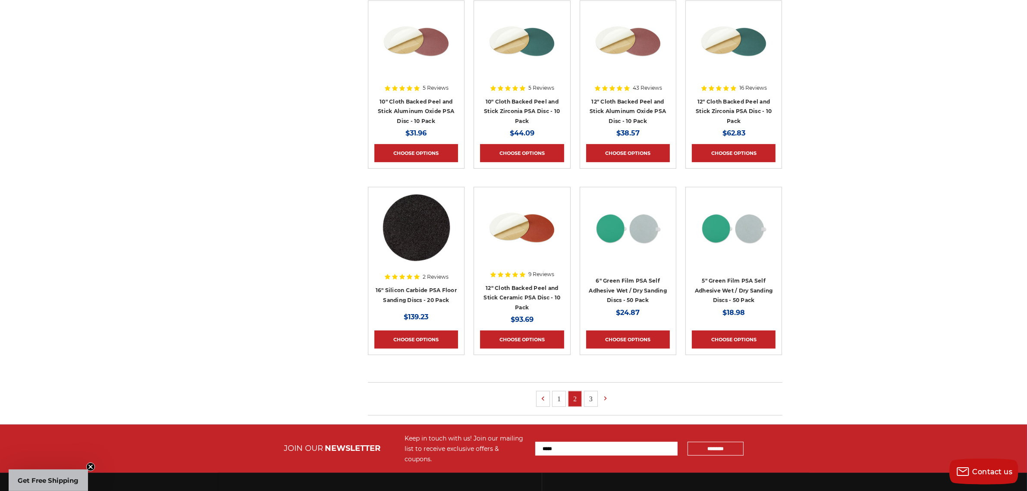  I want to click on img: 6-inch 600-grit green film PSA disc with green polyester film backing for metal grinding and bare..., so click(628, 228).